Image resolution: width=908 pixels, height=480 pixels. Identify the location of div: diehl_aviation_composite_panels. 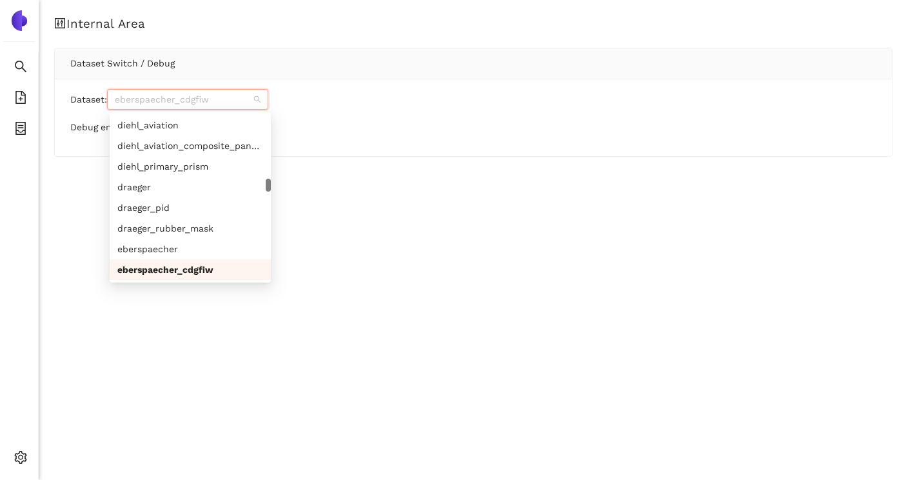
(190, 146).